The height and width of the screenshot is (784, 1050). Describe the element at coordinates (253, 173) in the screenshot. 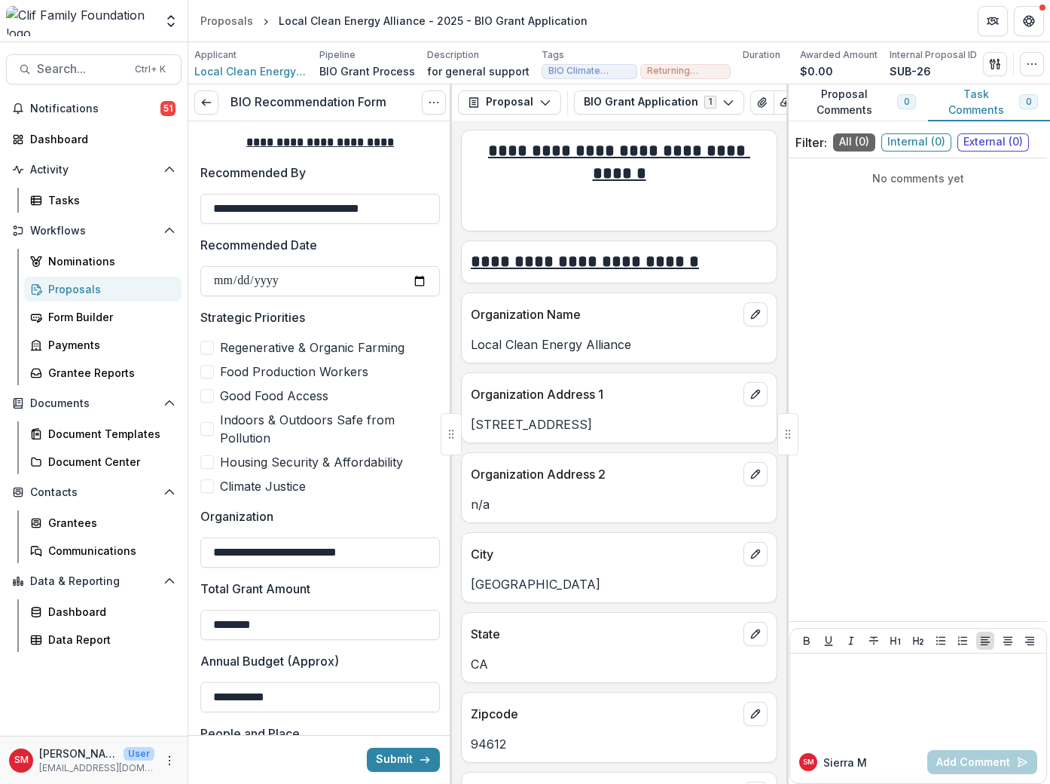

I see `p: Recommended By` at that location.